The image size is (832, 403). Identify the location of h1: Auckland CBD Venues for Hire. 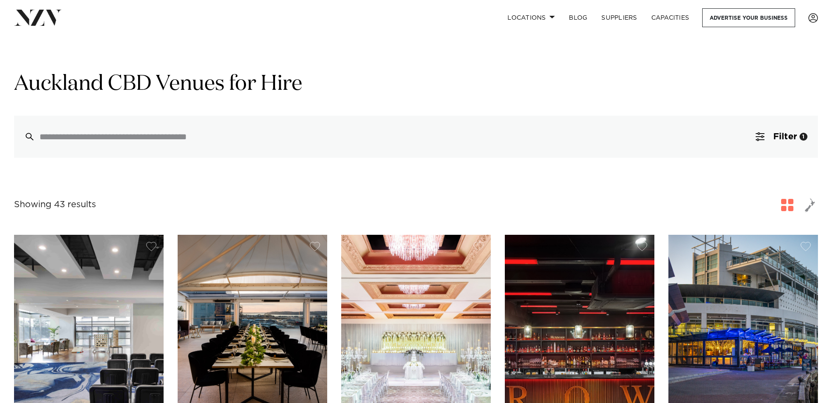
(416, 84).